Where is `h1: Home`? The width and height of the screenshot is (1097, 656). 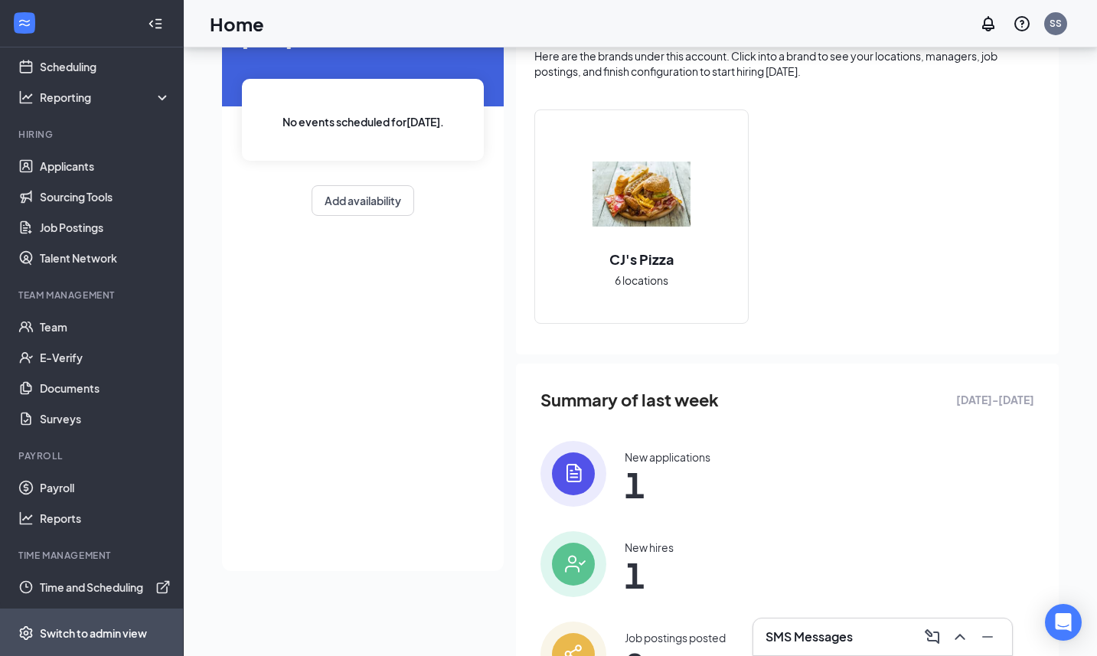 h1: Home is located at coordinates (237, 24).